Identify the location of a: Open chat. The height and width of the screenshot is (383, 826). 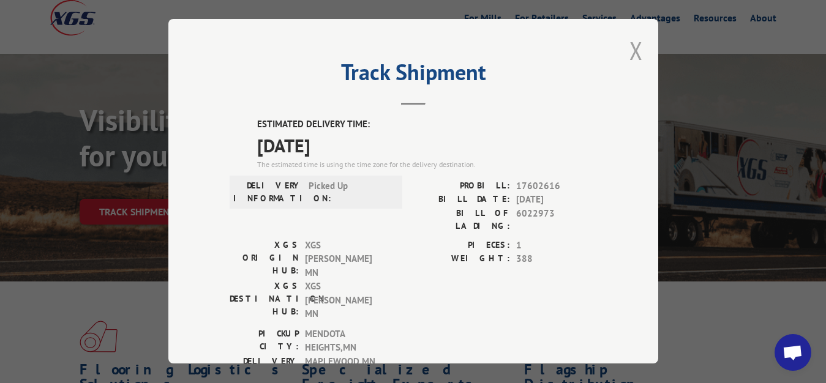
(793, 352).